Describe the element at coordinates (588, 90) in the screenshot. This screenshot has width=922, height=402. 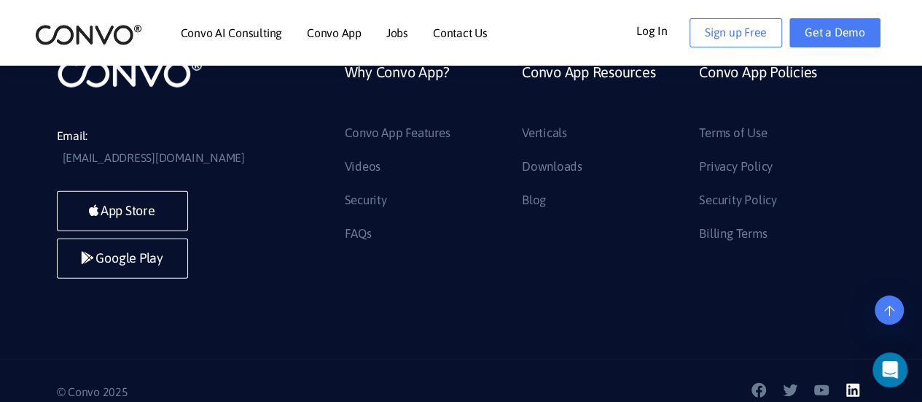
I see `a: Convo App Resources` at that location.